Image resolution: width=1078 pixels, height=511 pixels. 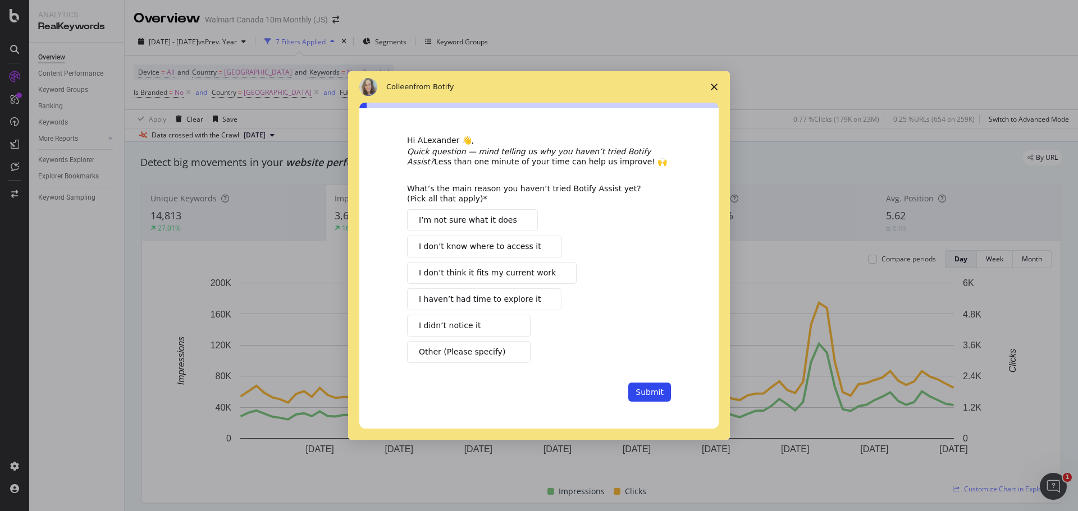 I want to click on span: I don’t think it fits my current work, so click(x=487, y=273).